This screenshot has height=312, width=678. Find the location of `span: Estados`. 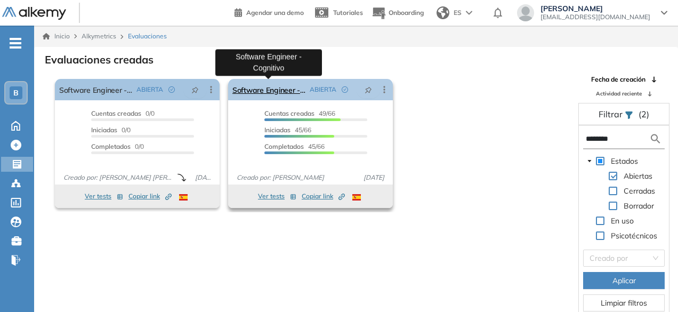

span: Estados is located at coordinates (624, 161).